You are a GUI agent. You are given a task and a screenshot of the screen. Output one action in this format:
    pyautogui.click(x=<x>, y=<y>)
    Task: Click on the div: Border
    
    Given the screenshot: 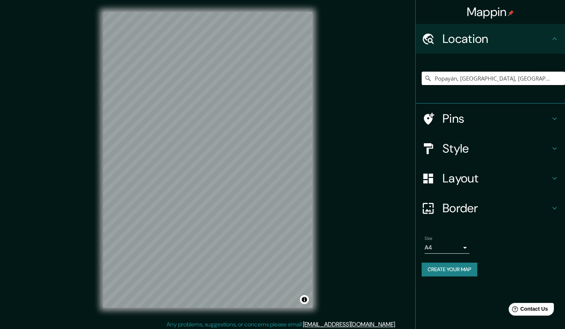 What is the action you would take?
    pyautogui.click(x=490, y=208)
    